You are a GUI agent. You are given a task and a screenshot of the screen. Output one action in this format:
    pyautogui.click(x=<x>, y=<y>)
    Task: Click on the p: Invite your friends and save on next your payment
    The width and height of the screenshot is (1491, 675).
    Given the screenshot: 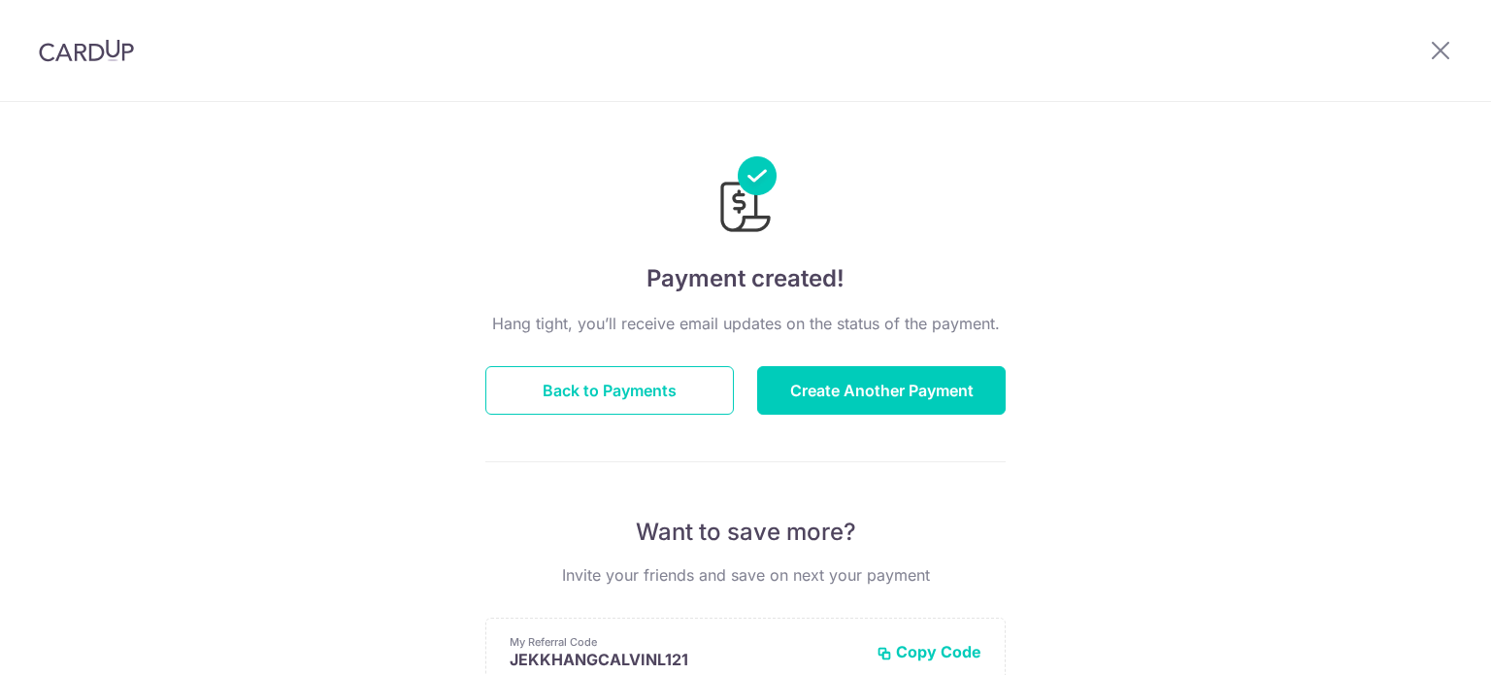 What is the action you would take?
    pyautogui.click(x=745, y=575)
    